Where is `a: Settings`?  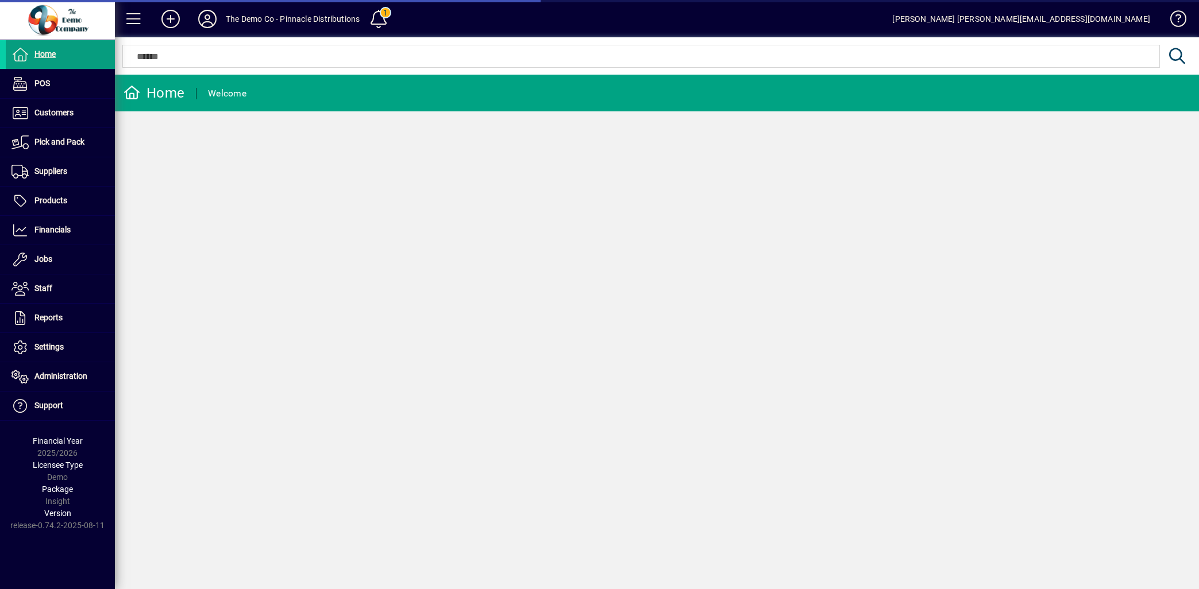 a: Settings is located at coordinates (60, 347).